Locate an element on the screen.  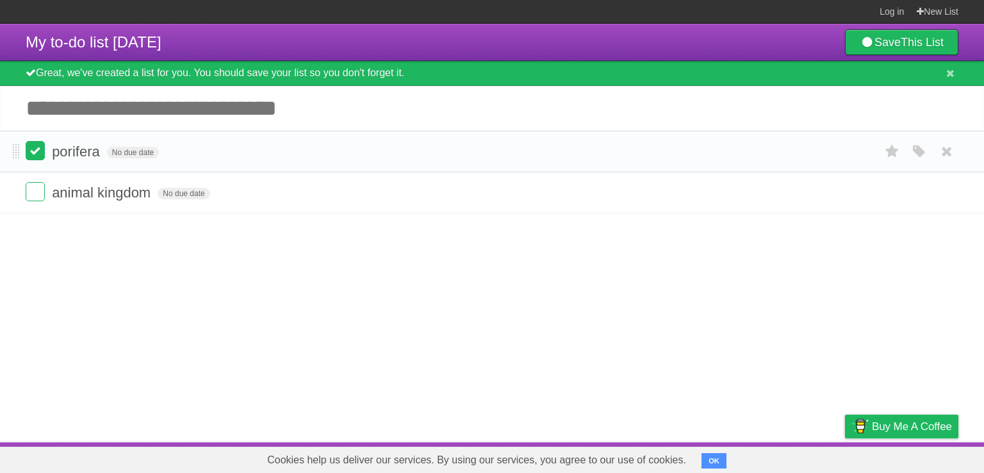
a: Developers is located at coordinates (743, 458).